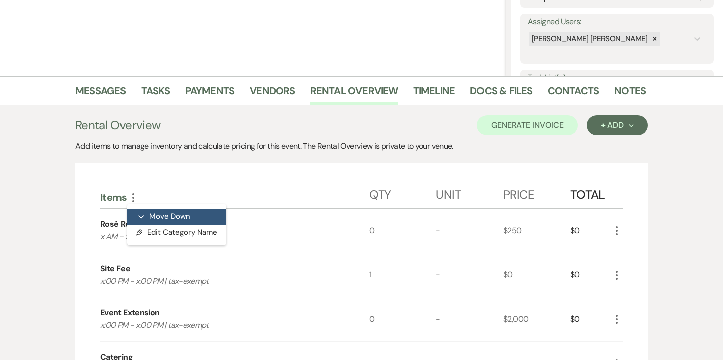 This screenshot has width=723, height=360. Describe the element at coordinates (210, 94) in the screenshot. I see `a: Payments` at that location.